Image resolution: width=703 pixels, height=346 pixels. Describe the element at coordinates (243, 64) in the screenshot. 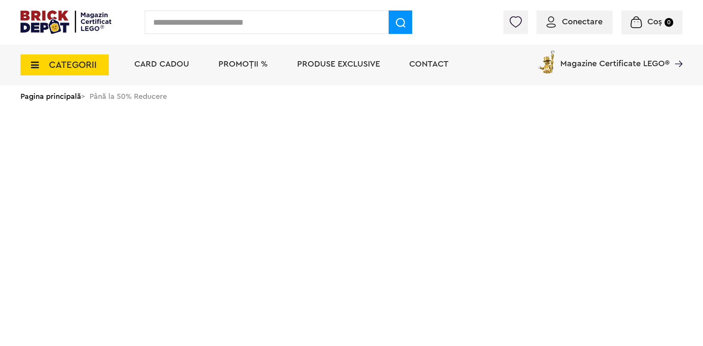

I see `a: PROMOȚII %` at that location.